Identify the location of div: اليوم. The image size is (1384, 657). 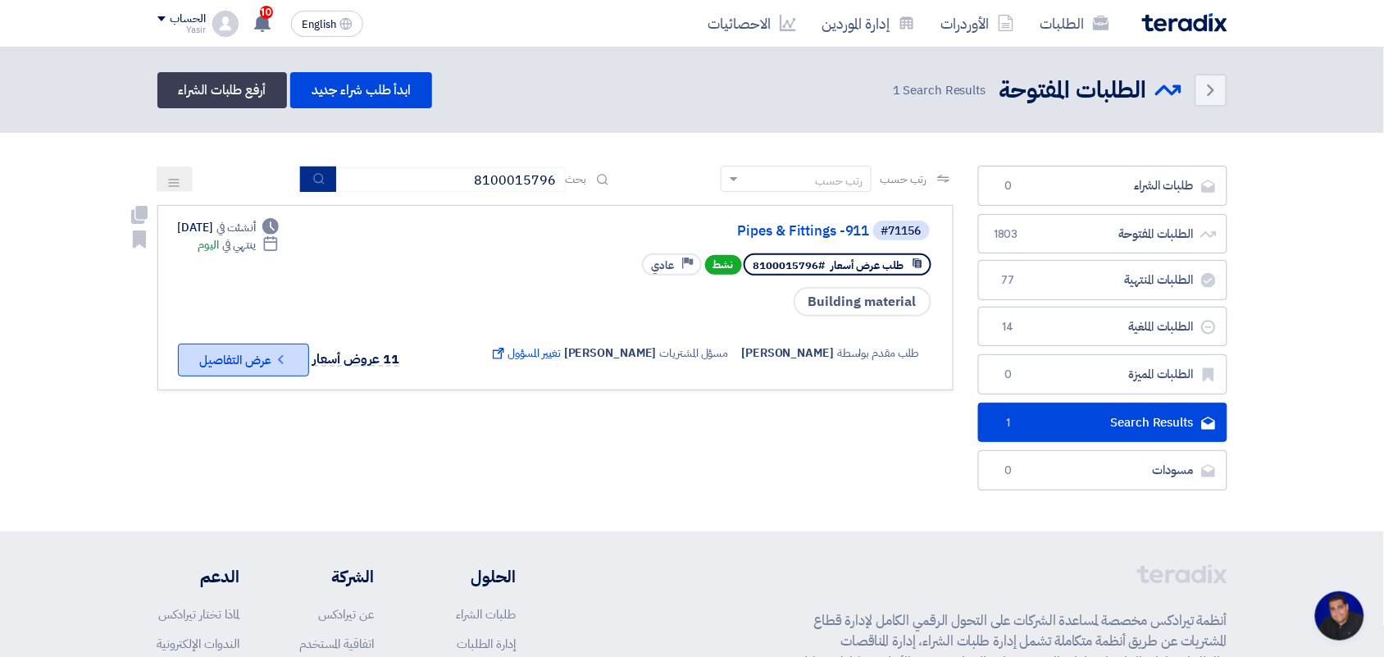
(238, 244).